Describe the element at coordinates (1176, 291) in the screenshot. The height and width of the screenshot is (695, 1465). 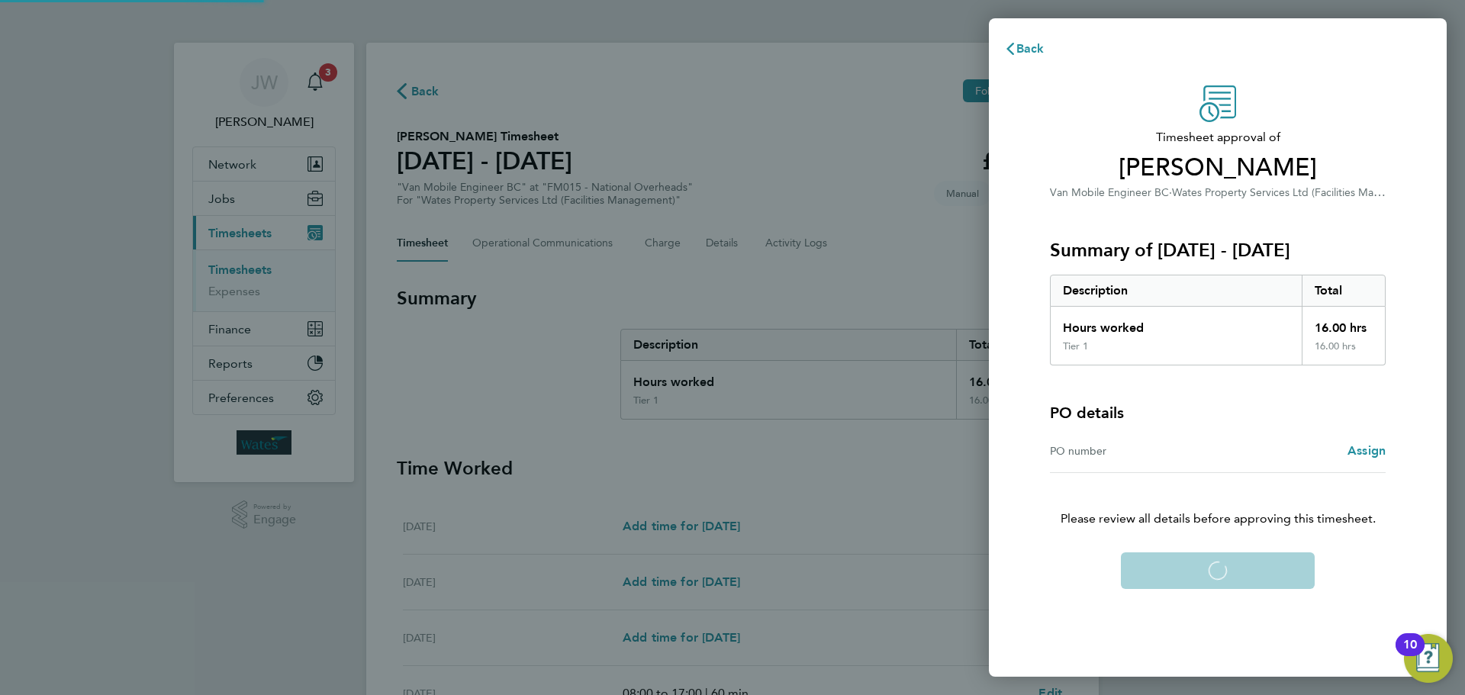
I see `div: Description` at that location.